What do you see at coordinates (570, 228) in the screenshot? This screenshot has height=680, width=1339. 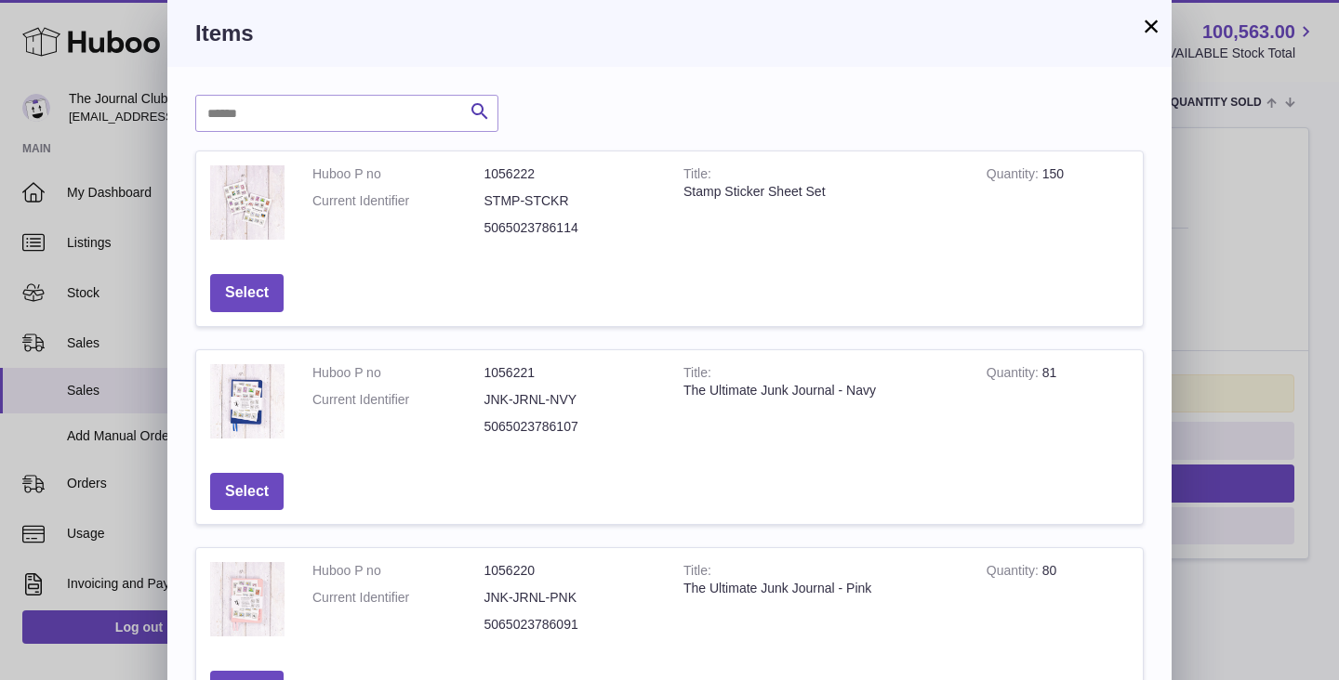 I see `dd: 5065023786114` at bounding box center [570, 228].